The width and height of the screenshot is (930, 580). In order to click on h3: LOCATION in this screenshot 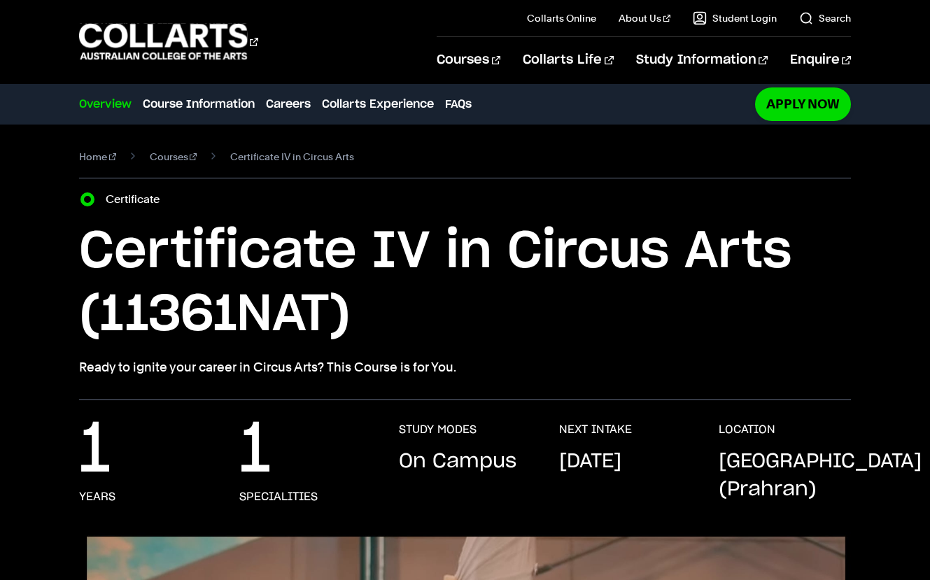, I will do `click(747, 430)`.